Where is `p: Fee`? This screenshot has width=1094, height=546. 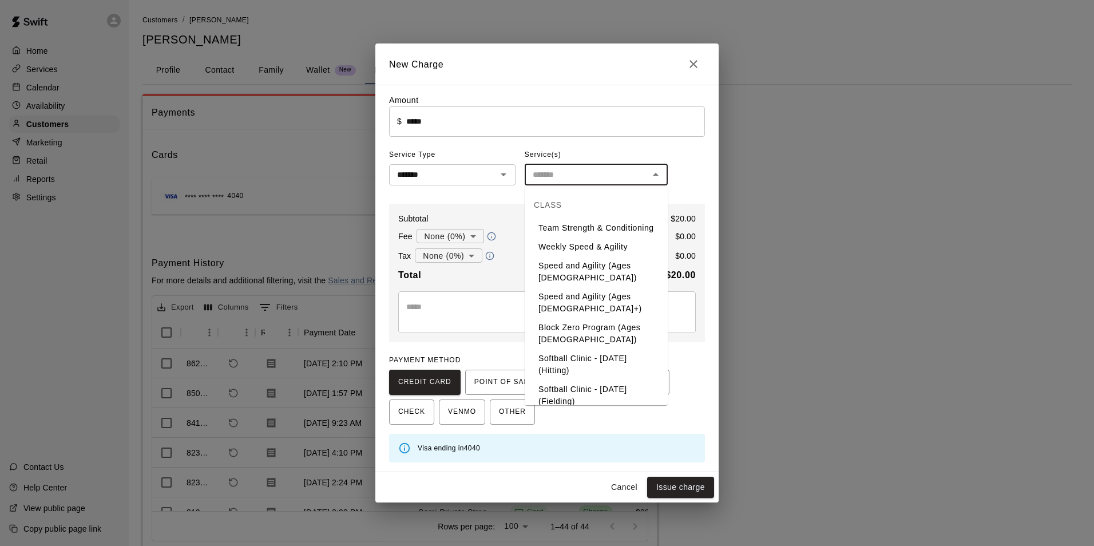
p: Fee is located at coordinates (405, 236).